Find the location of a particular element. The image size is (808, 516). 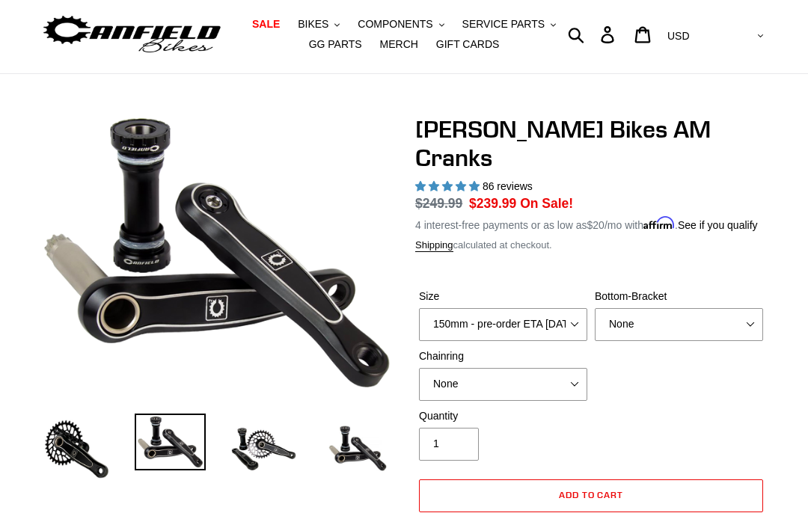

button: BIKES is located at coordinates (319, 24).